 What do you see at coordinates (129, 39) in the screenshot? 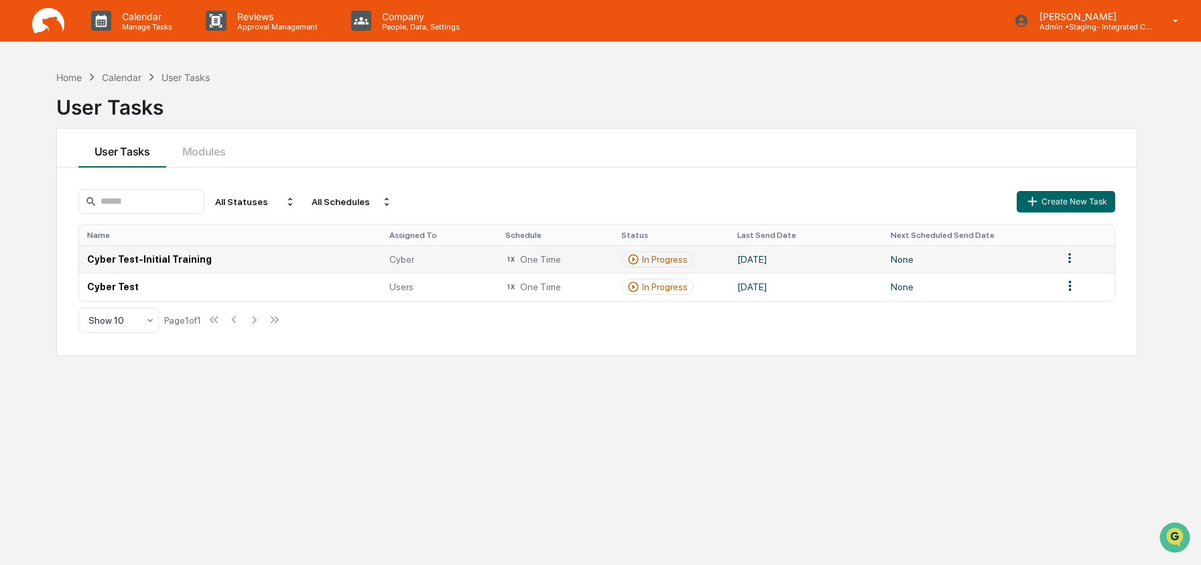
I see `p: How can we help?` at bounding box center [129, 39].